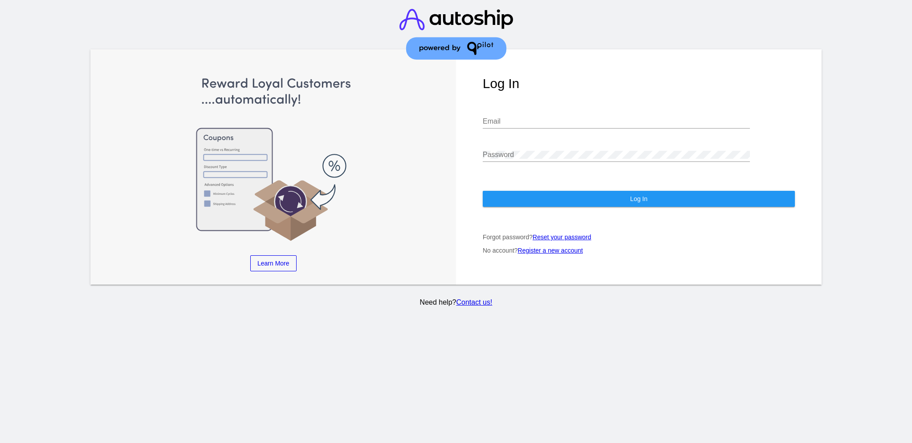 This screenshot has height=443, width=912. Describe the element at coordinates (638, 199) in the screenshot. I see `button: Log In` at that location.